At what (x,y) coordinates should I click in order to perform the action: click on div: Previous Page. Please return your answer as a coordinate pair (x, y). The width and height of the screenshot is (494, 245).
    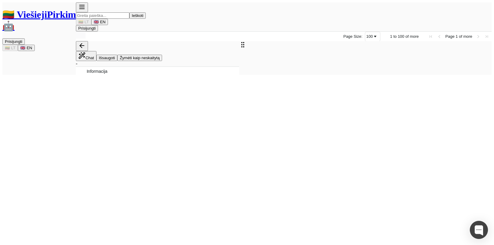
    Looking at the image, I should click on (439, 37).